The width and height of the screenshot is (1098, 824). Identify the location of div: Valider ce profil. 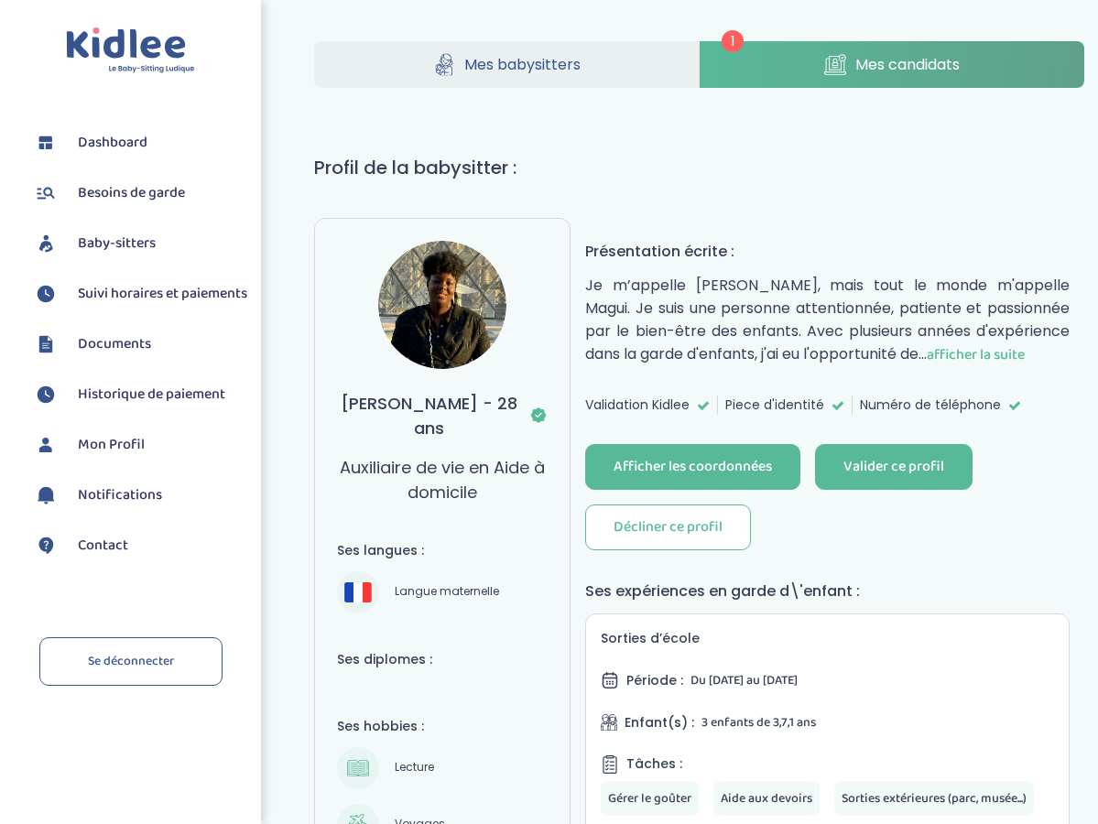
(894, 467).